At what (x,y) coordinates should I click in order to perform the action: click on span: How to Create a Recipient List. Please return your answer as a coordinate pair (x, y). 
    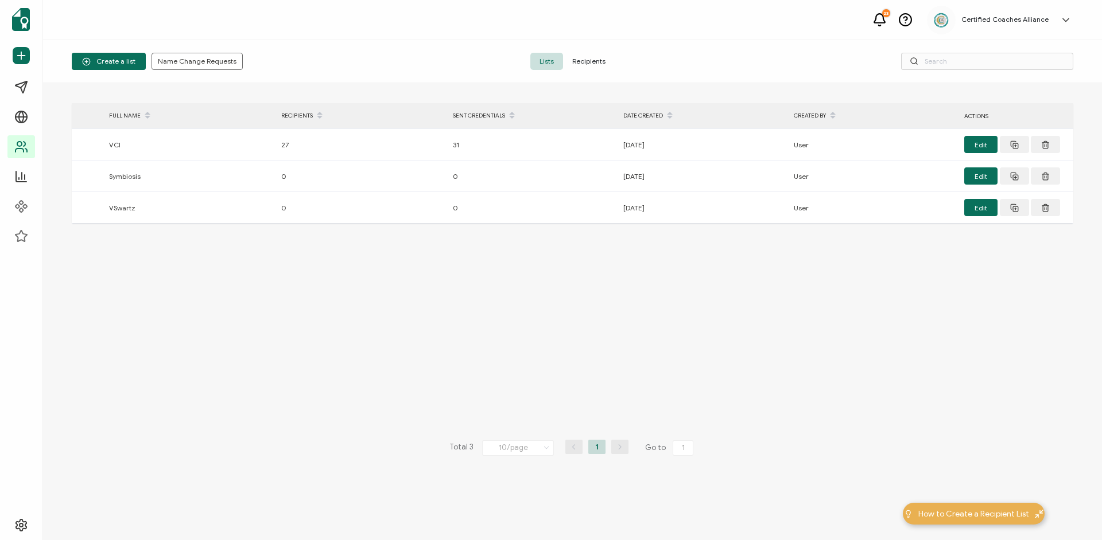
    Looking at the image, I should click on (973, 514).